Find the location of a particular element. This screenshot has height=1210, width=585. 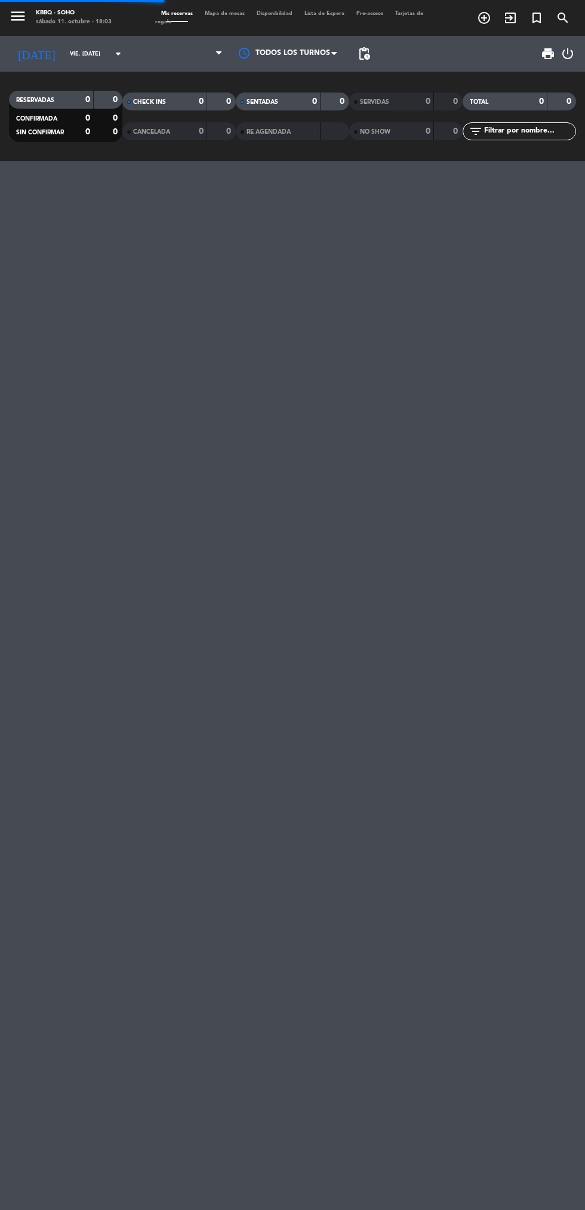

button: menu is located at coordinates (18, 17).